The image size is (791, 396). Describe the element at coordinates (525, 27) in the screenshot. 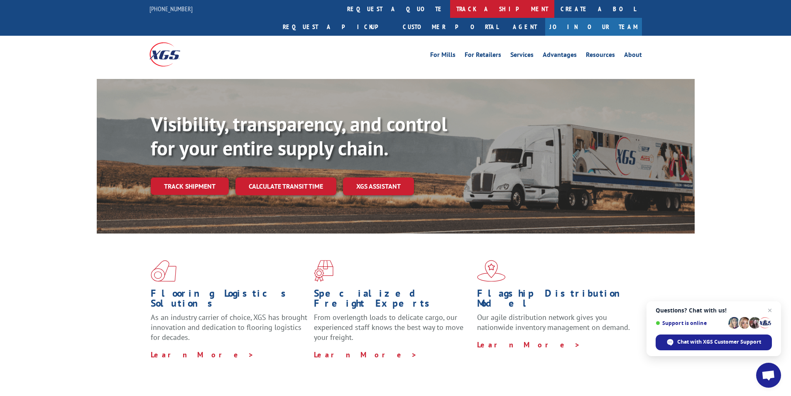

I see `a: Agent` at that location.